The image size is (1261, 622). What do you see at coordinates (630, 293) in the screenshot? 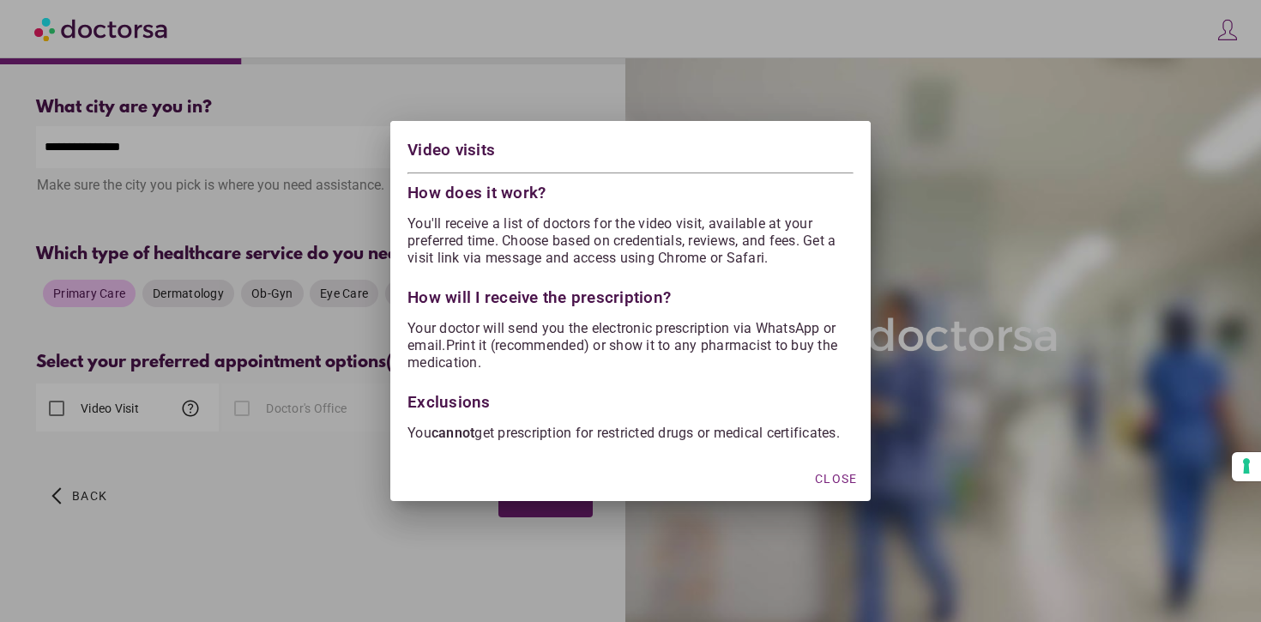
I see `div: How will I receive the prescription?` at bounding box center [630, 293].